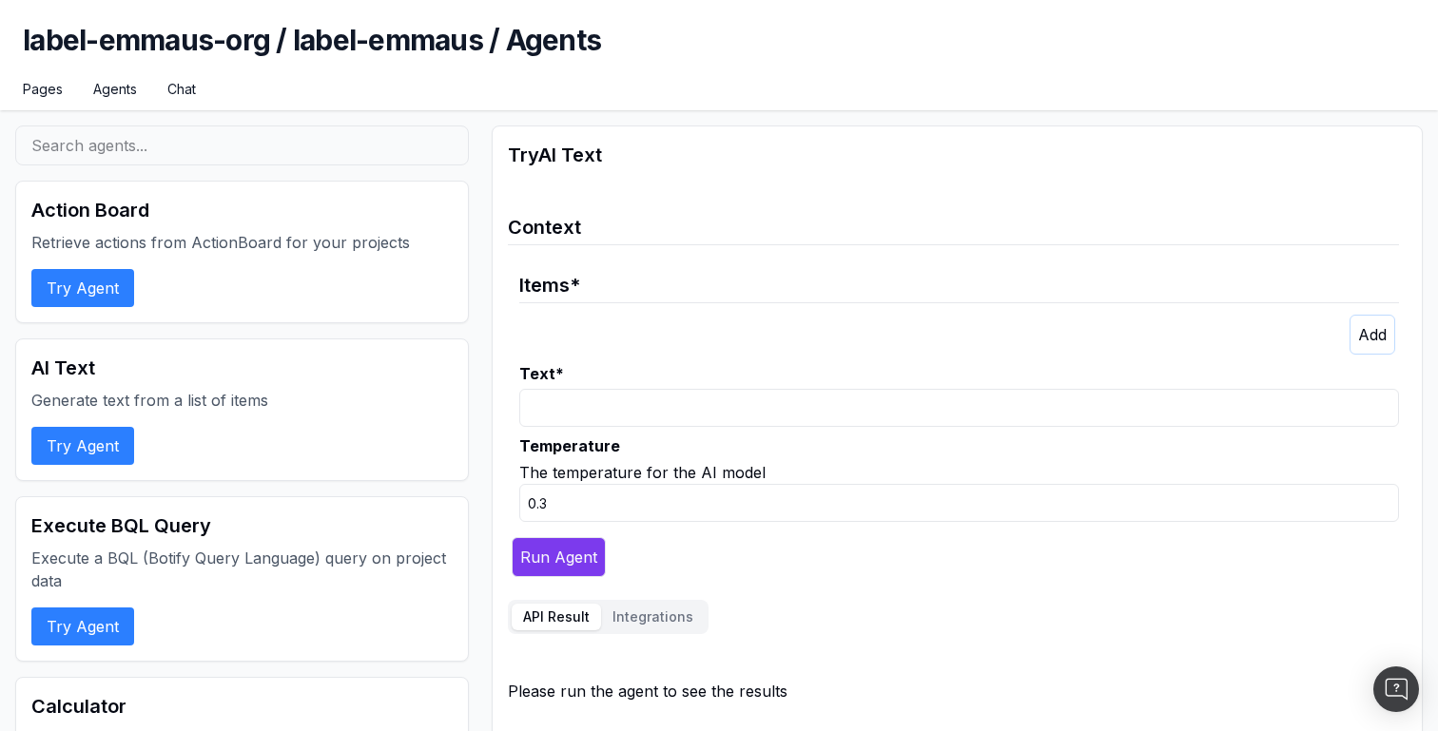 The image size is (1438, 731). I want to click on button: Add, so click(1372, 335).